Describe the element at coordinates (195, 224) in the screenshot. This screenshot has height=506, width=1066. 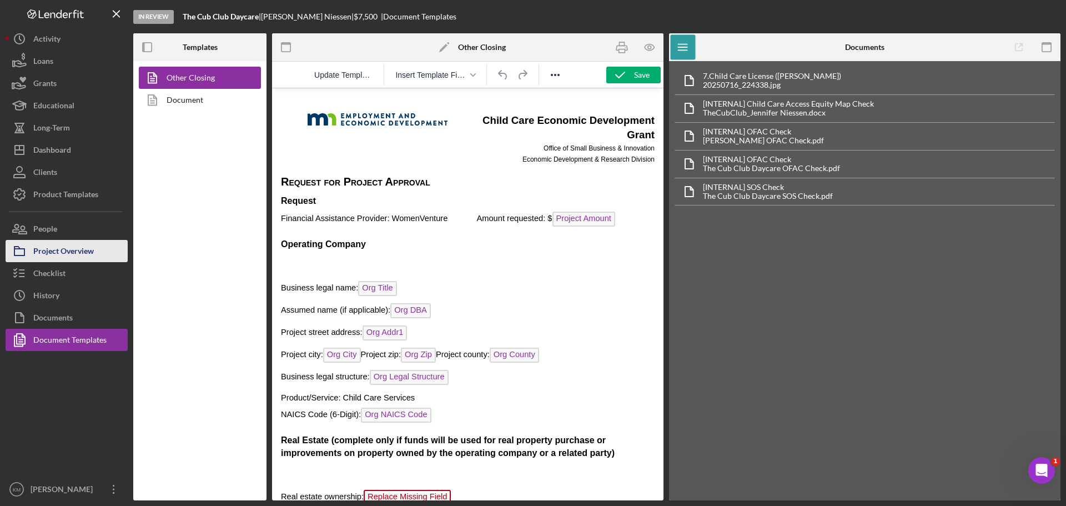
I see `p: Assumed name (if applicable):` at that location.